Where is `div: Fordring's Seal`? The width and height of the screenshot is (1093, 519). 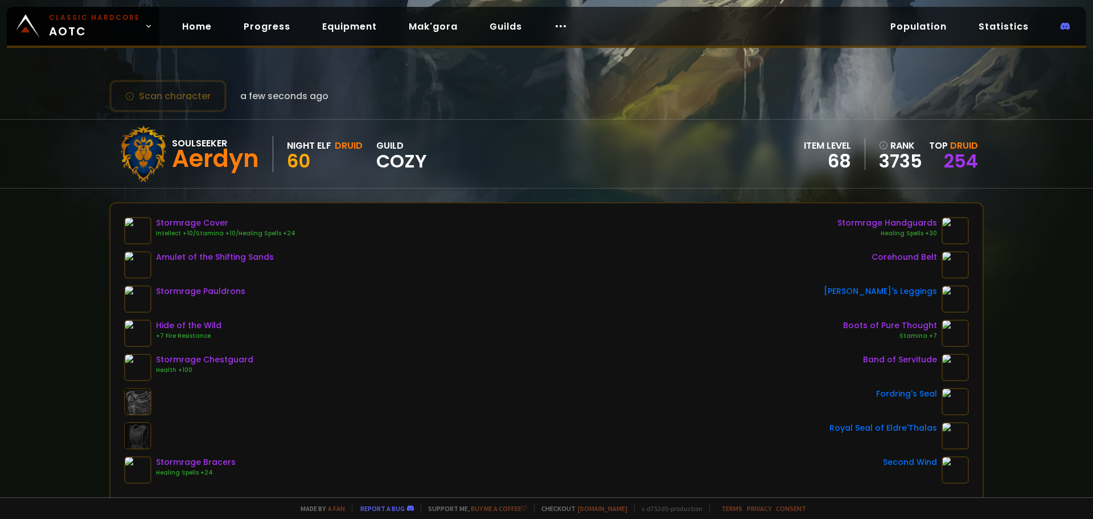 div: Fordring's Seal is located at coordinates (906, 393).